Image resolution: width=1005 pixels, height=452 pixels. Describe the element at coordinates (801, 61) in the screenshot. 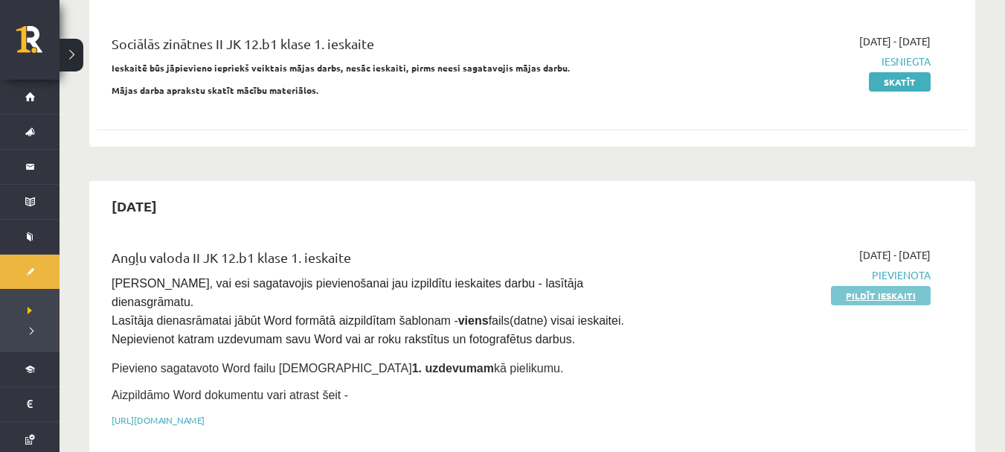

I see `span: Iesniegta` at that location.